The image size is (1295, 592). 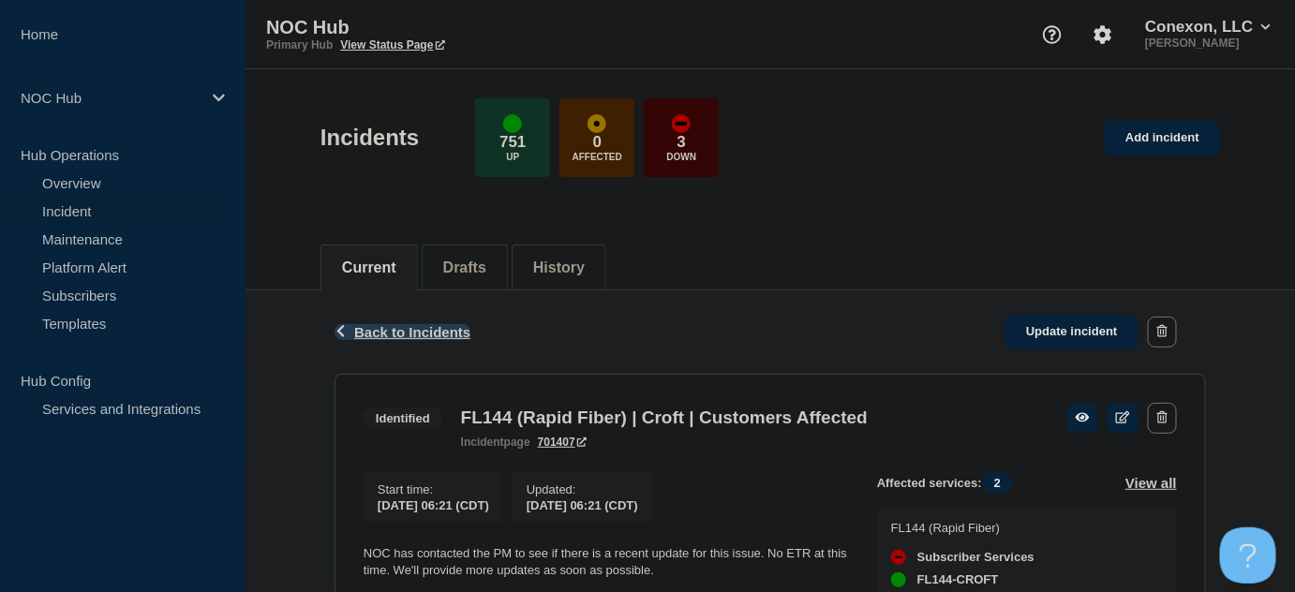 What do you see at coordinates (465, 268) in the screenshot?
I see `button: Drafts` at bounding box center [465, 268].